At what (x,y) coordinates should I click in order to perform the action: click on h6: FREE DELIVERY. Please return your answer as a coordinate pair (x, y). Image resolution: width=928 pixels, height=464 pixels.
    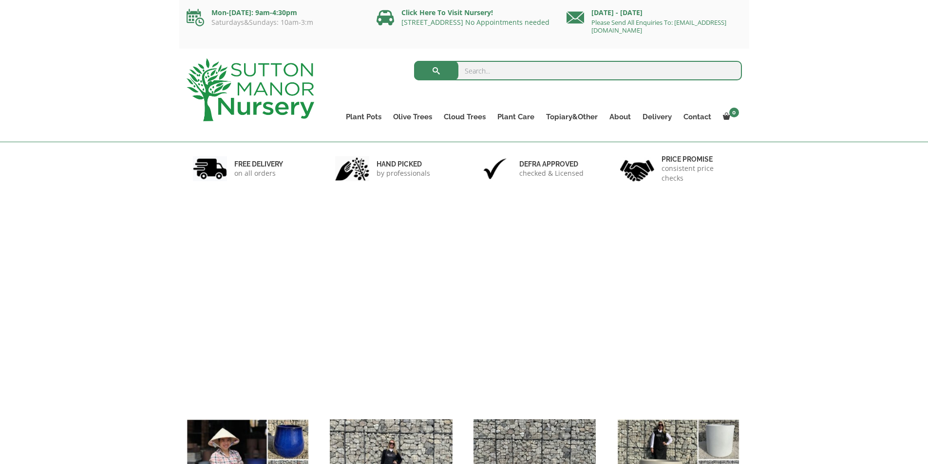
    Looking at the image, I should click on (259, 164).